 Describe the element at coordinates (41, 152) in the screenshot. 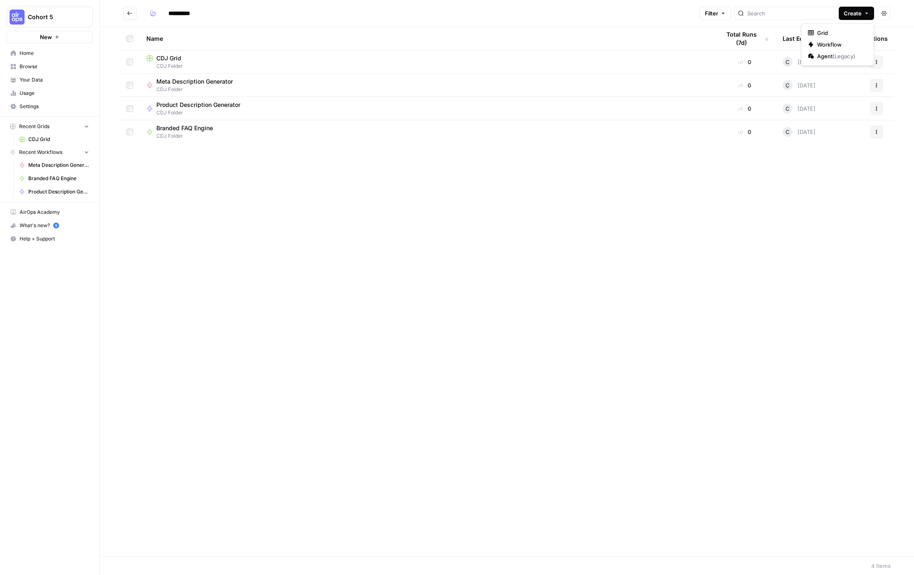

I see `span: Recent Workflows` at that location.